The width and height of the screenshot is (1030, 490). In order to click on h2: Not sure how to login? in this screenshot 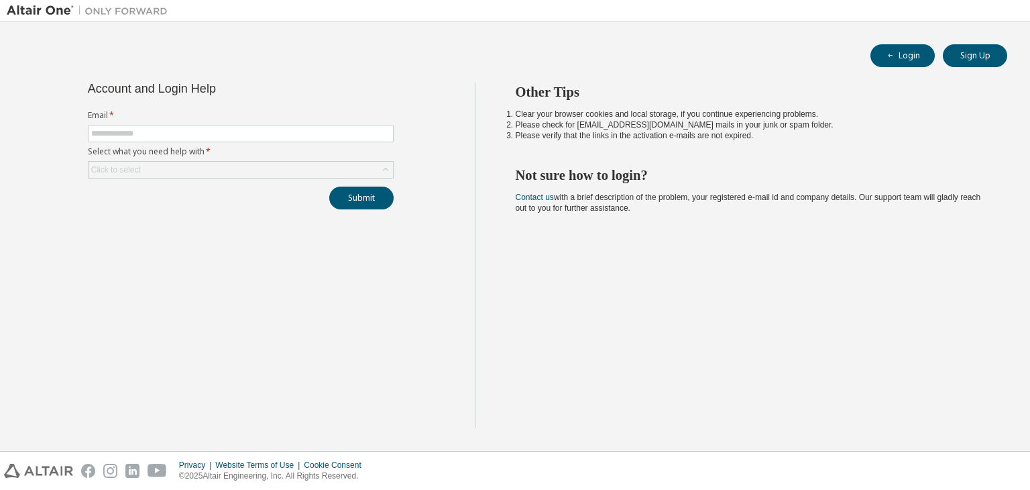, I will do `click(750, 175)`.